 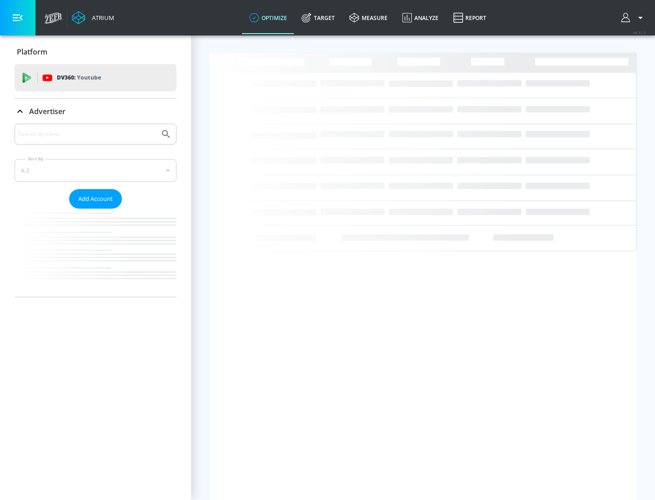 I want to click on a: Target, so click(x=318, y=18).